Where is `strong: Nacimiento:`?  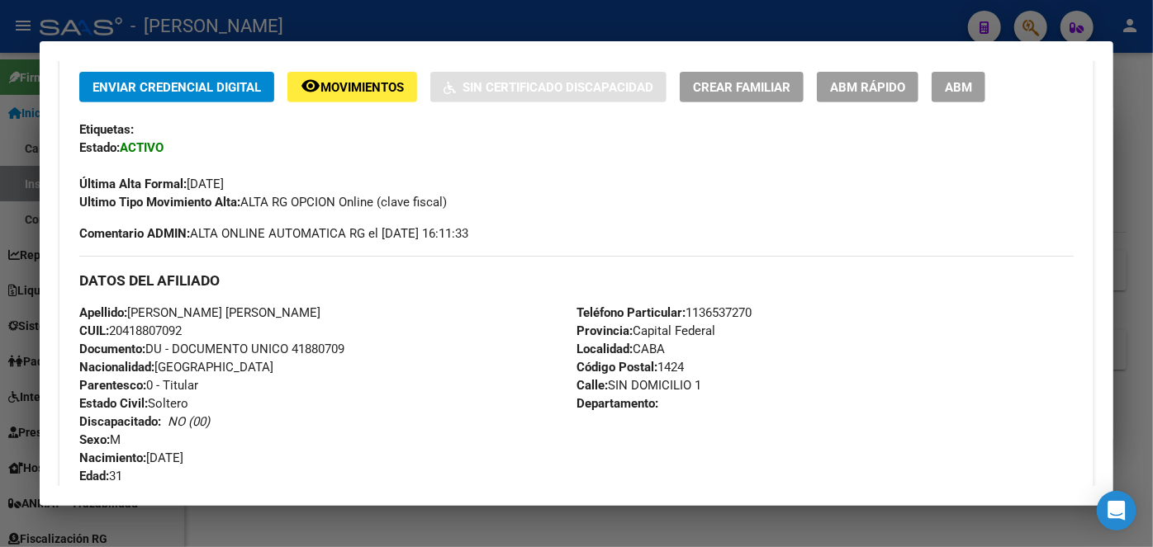
strong: Nacimiento: is located at coordinates (112, 458).